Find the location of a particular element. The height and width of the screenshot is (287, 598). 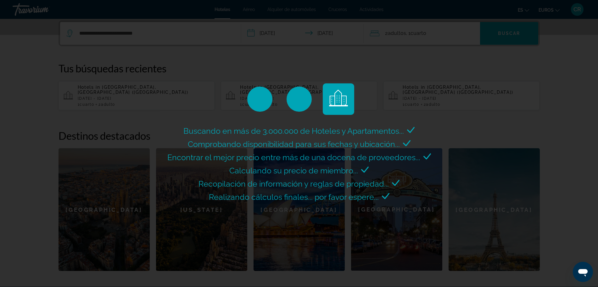

span: Calculando su precio de miembro... is located at coordinates (293, 170).